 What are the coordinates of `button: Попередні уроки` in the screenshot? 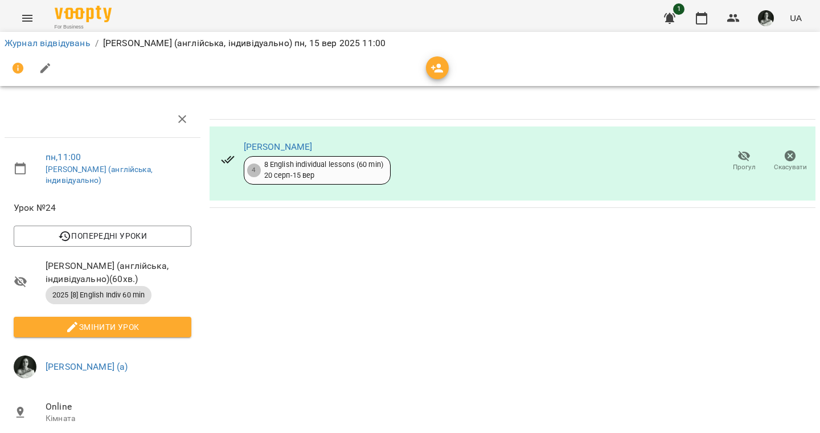 It's located at (102, 236).